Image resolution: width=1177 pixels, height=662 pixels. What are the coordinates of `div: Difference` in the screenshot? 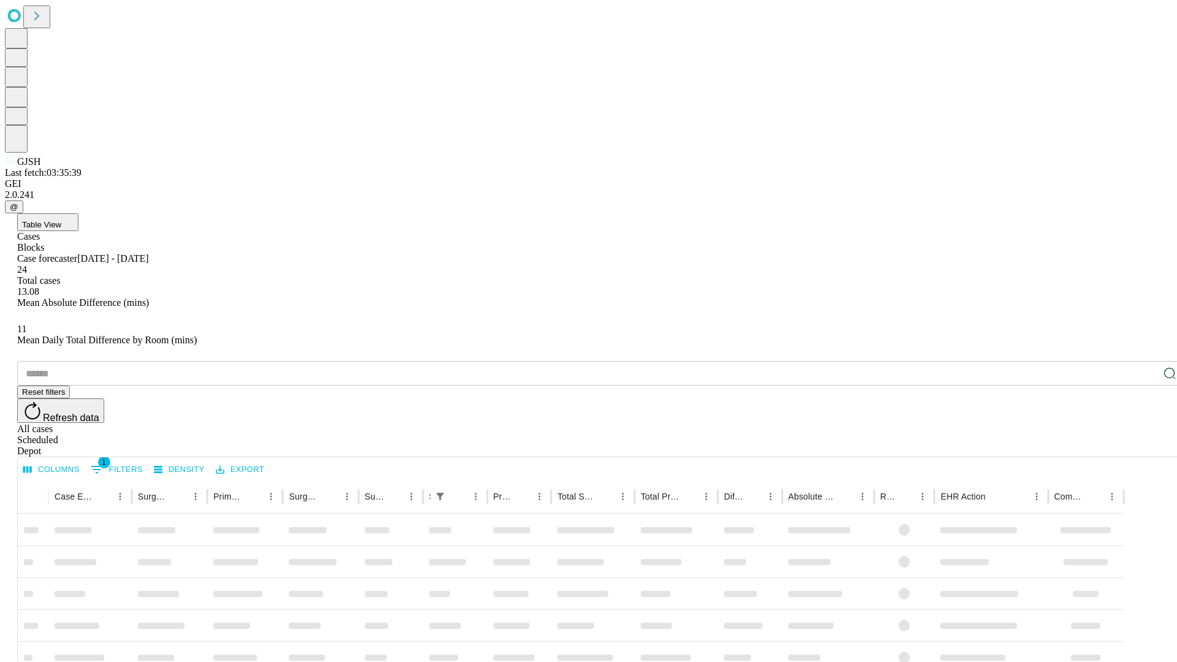 It's located at (734, 496).